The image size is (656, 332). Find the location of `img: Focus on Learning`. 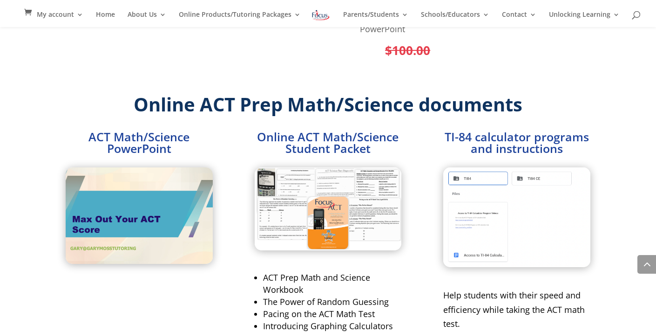

img: Focus on Learning is located at coordinates (321, 15).